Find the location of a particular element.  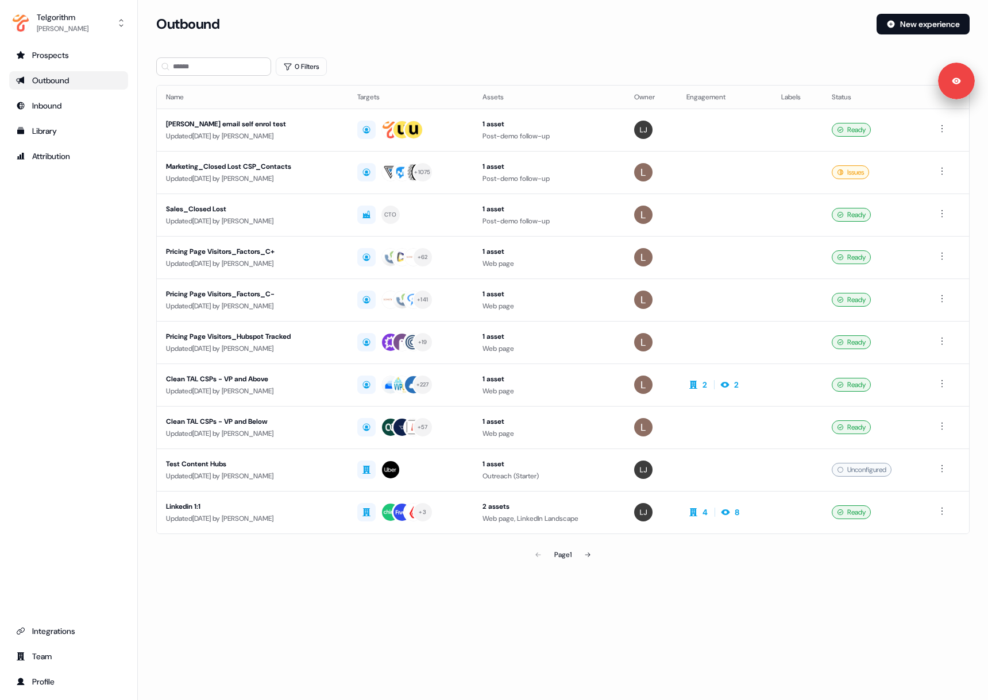

button: 0 Filters is located at coordinates (301, 67).